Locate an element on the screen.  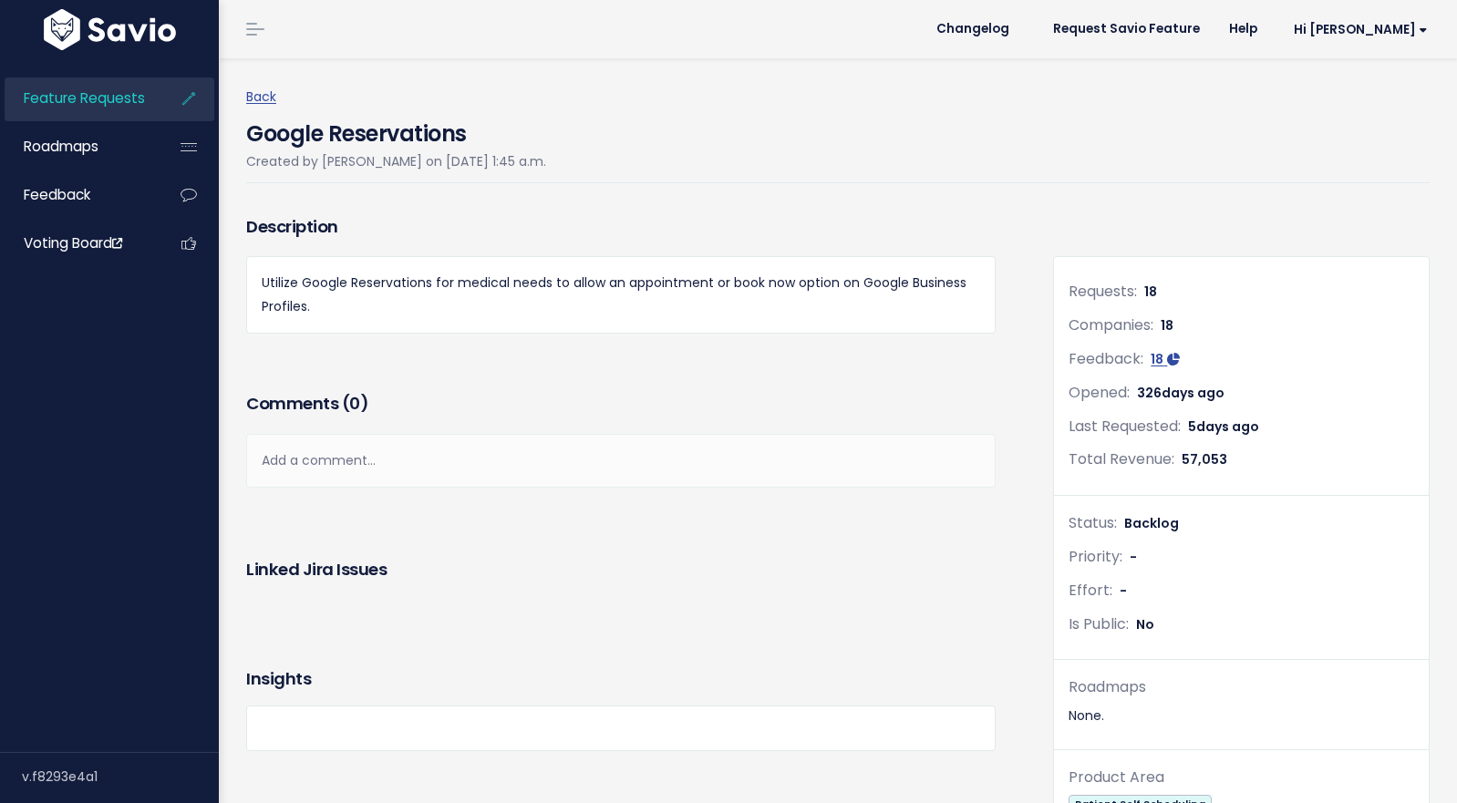
div: None. is located at coordinates (1241, 716).